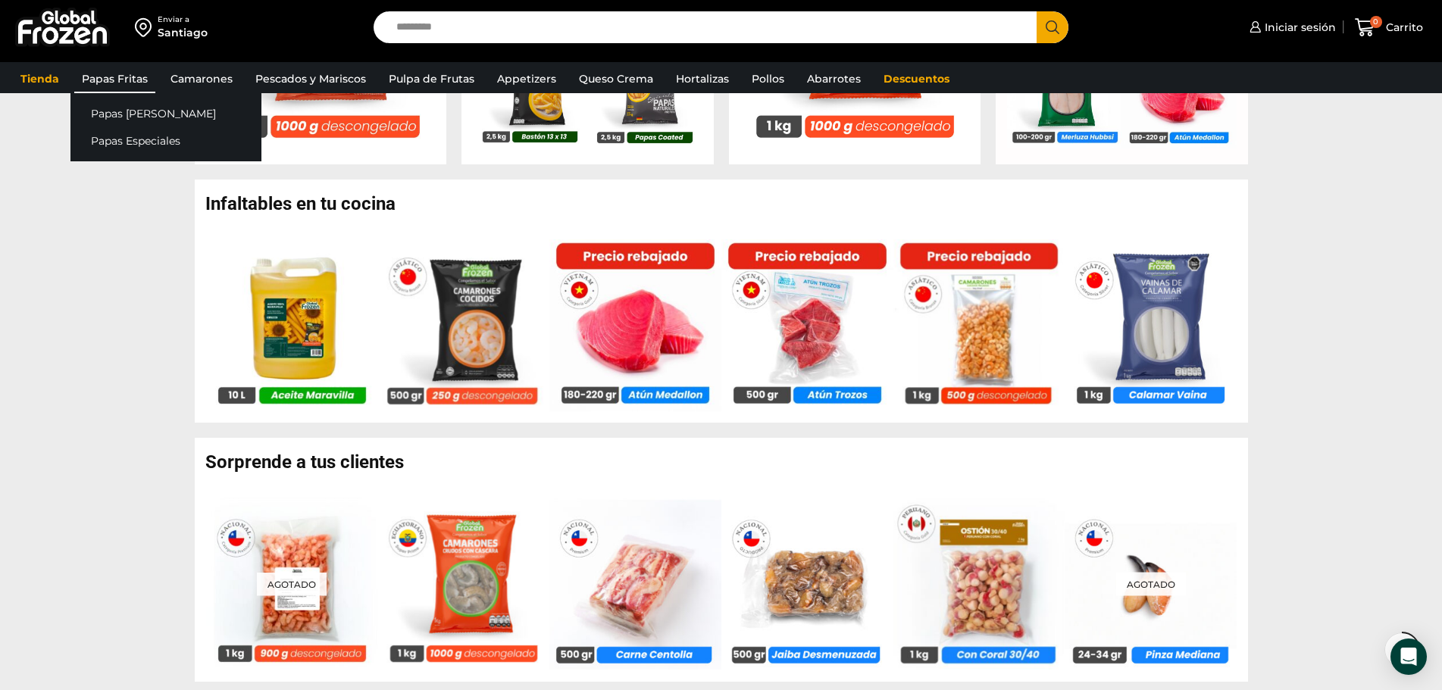  What do you see at coordinates (1403, 27) in the screenshot?
I see `span: Carrito` at bounding box center [1403, 27].